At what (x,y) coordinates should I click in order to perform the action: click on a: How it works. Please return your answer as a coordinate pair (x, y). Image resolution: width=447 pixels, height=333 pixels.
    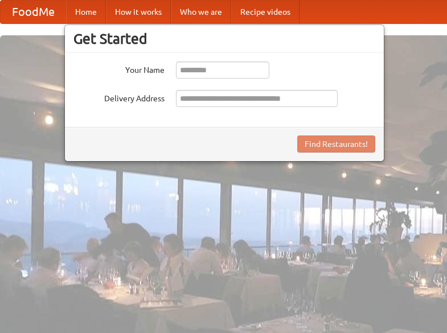
    Looking at the image, I should click on (138, 12).